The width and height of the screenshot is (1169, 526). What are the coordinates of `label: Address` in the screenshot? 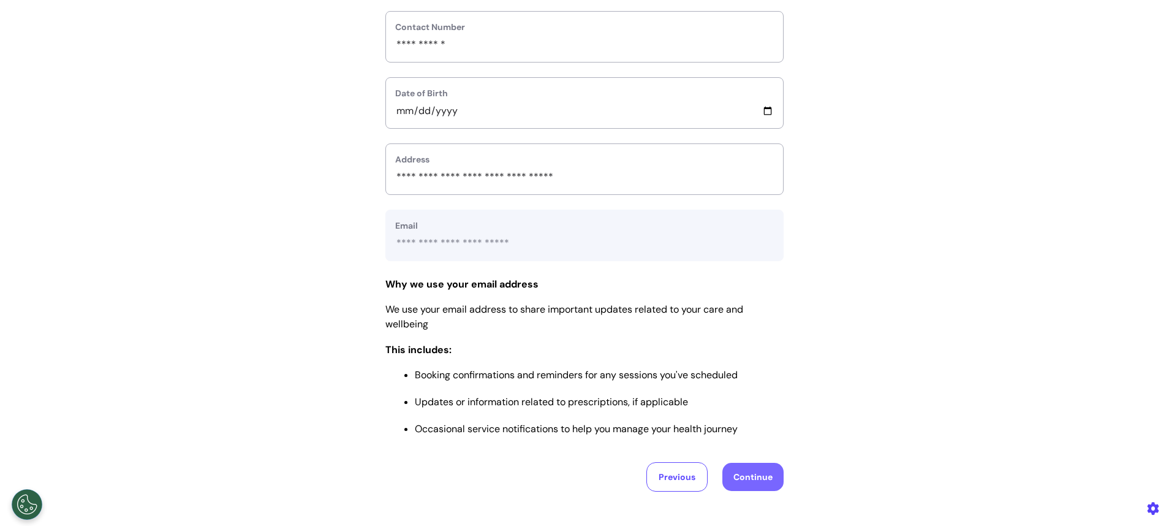 It's located at (585, 159).